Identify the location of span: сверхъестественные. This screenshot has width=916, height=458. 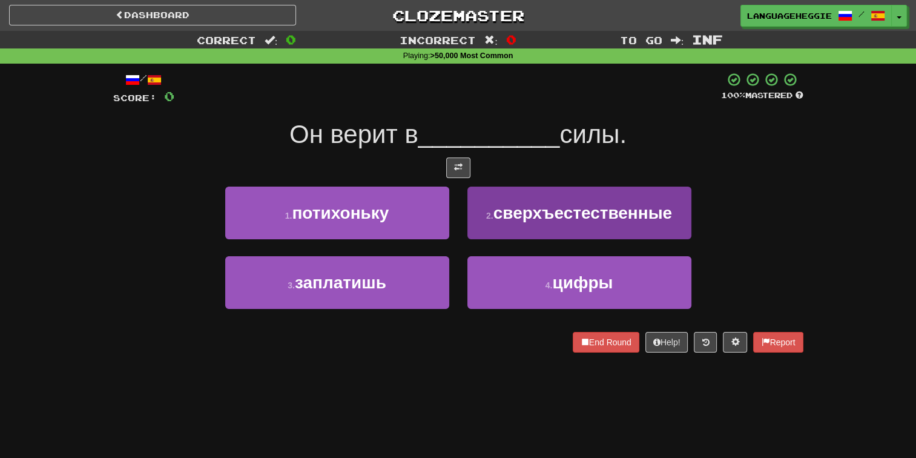
(583, 213).